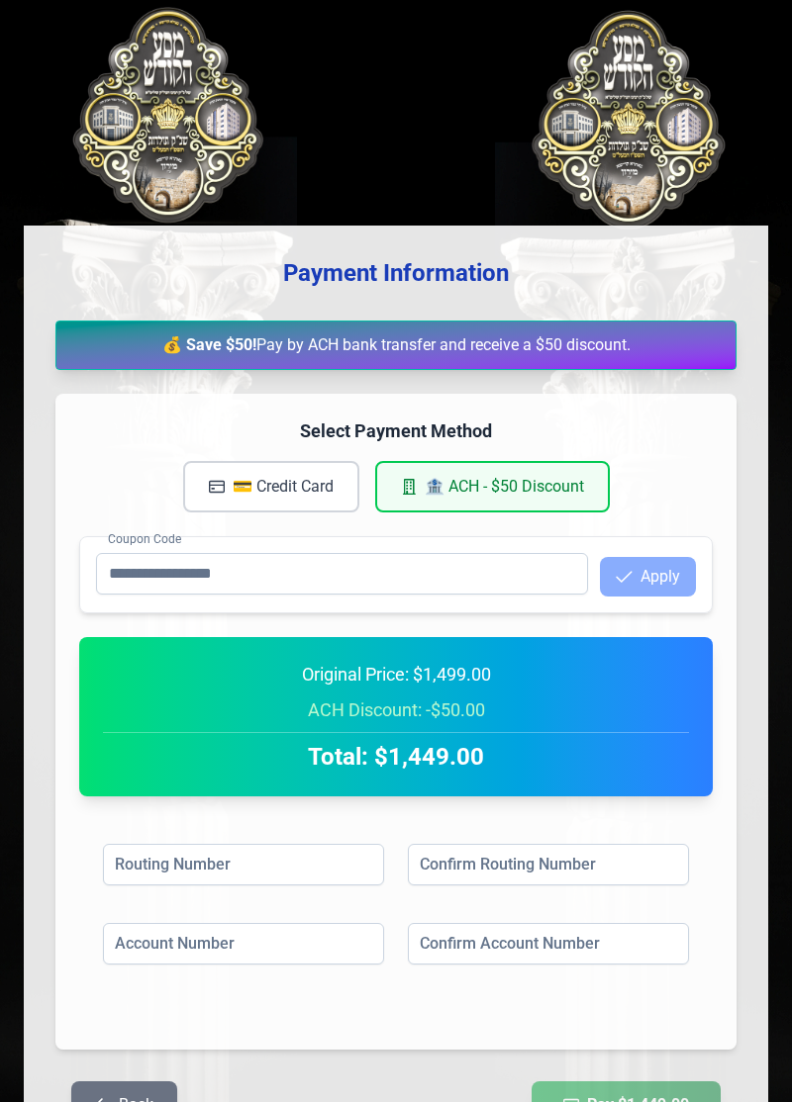 Image resolution: width=792 pixels, height=1102 pixels. What do you see at coordinates (492, 487) in the screenshot?
I see `button: 🏦 ACH - $50 Discount` at bounding box center [492, 487].